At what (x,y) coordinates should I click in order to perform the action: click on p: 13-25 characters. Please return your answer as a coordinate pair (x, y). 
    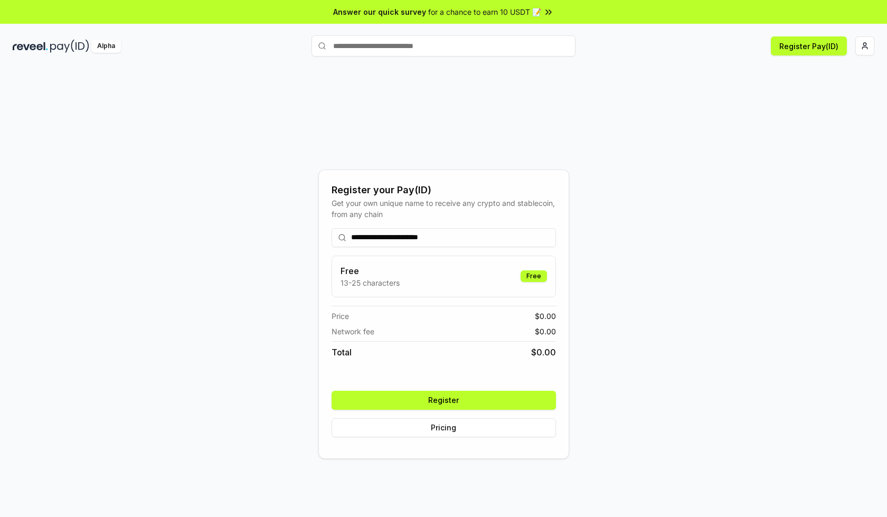
    Looking at the image, I should click on (370, 282).